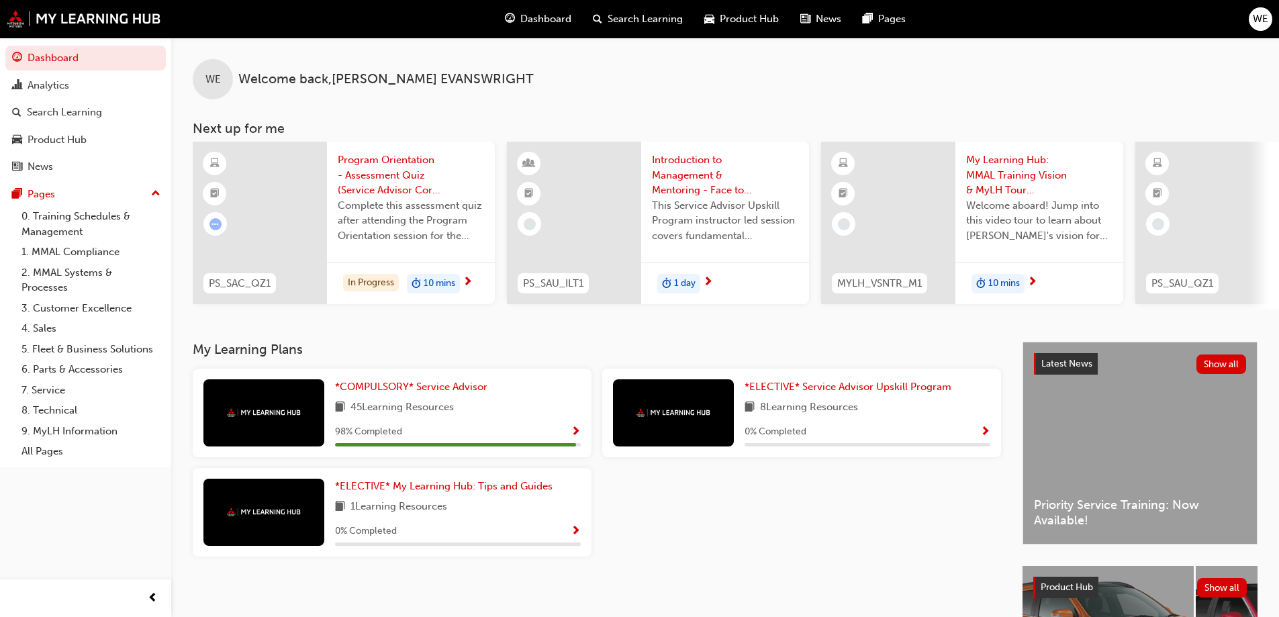  What do you see at coordinates (444, 486) in the screenshot?
I see `span: *ELECTIVE* My Learning Hub: Tips and Guides` at bounding box center [444, 486].